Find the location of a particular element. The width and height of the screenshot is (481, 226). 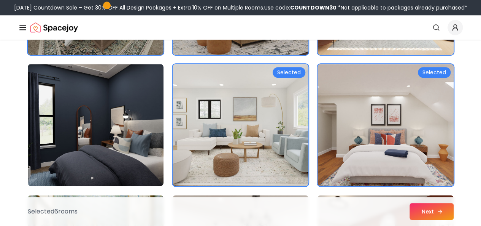

p: Selected 6 room s is located at coordinates (53, 211).